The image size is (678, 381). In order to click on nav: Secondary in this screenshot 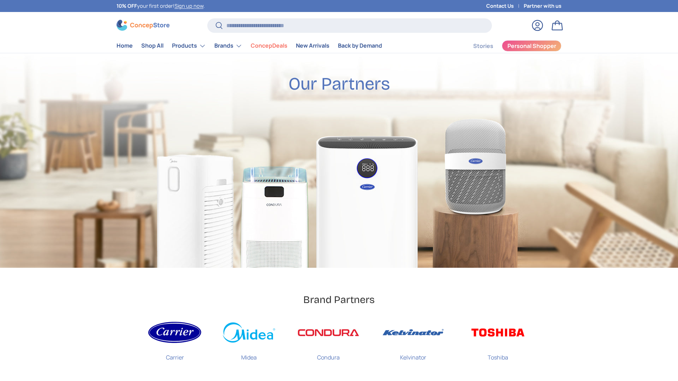, I will do `click(509, 46)`.